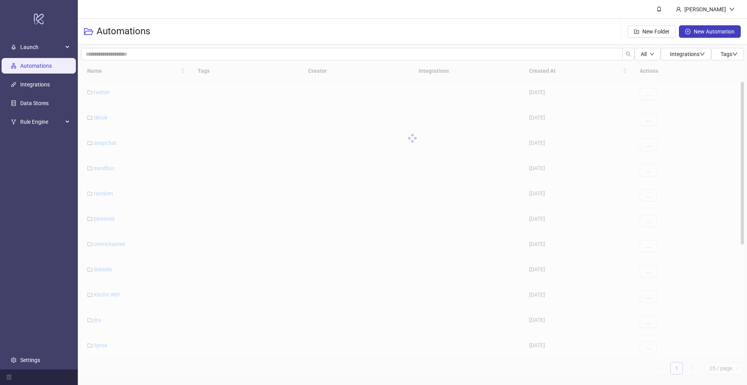 The height and width of the screenshot is (385, 747). Describe the element at coordinates (714, 32) in the screenshot. I see `span: New Automation` at that location.